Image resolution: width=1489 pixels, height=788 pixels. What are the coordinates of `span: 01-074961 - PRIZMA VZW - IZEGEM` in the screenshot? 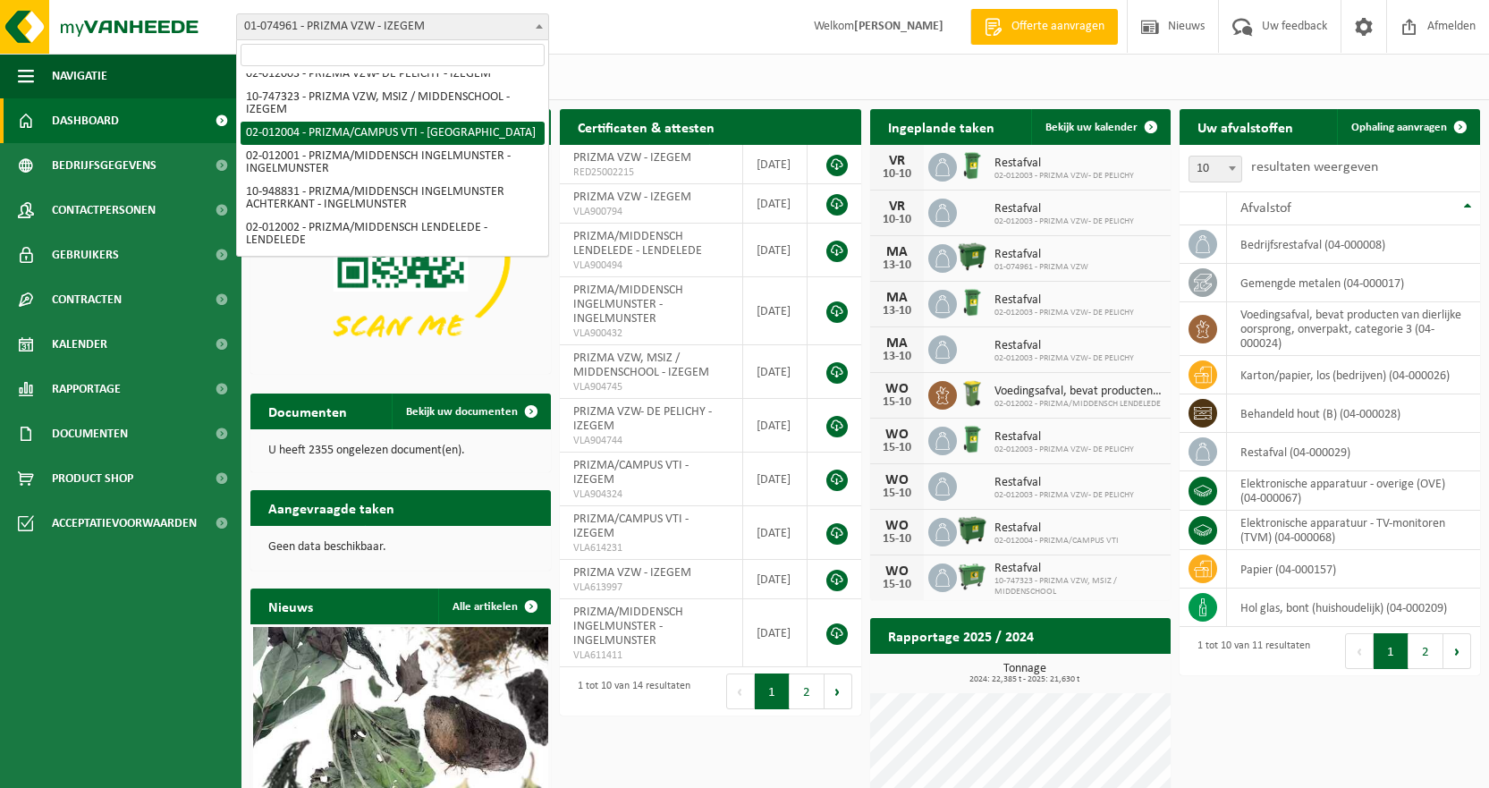 It's located at (393, 27).